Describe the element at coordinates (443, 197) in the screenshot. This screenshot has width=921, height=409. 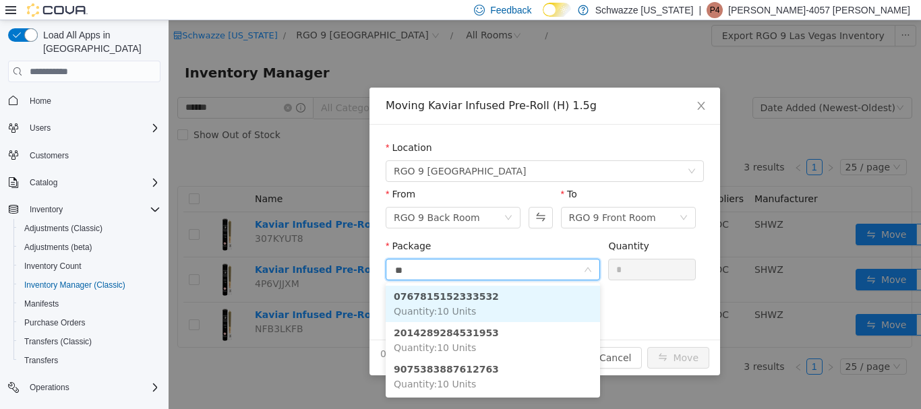
I see `div: RGO 9 Front Room` at that location.